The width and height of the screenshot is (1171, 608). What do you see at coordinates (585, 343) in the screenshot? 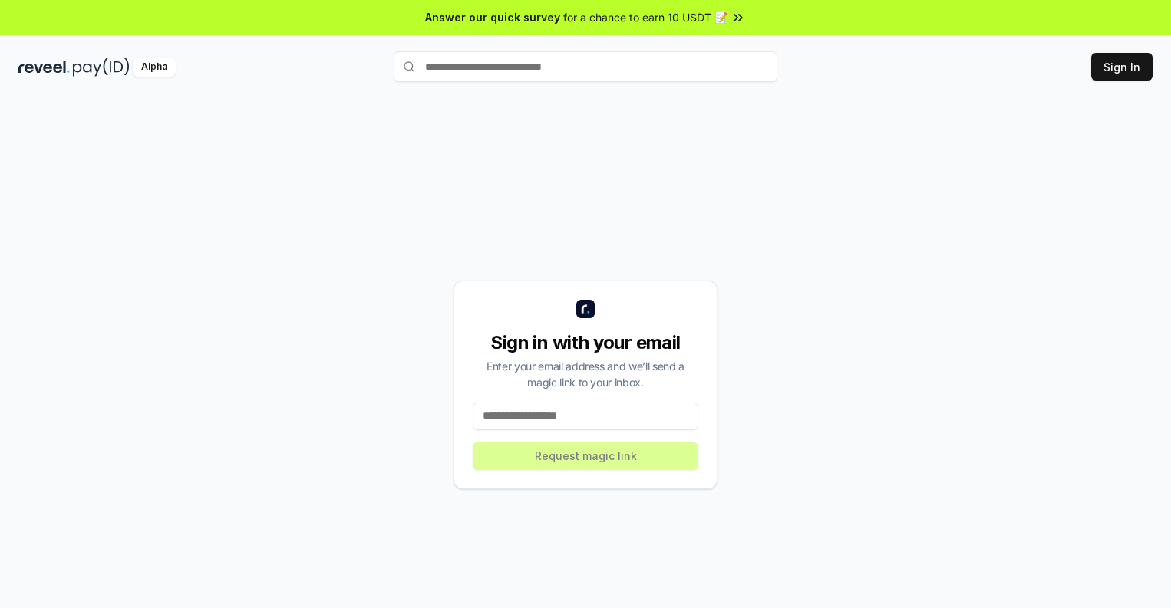
I see `div: Sign in with your email` at bounding box center [585, 343].